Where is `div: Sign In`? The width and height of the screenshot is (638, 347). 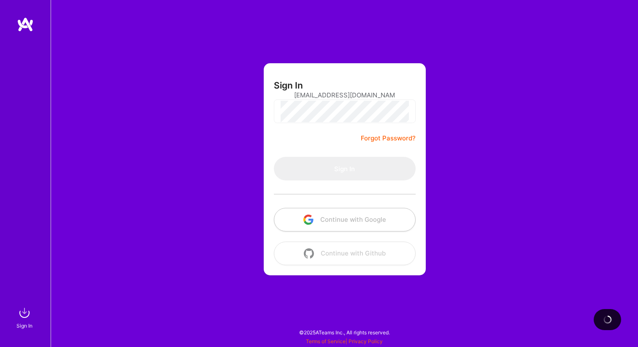 div: Sign In is located at coordinates (24, 326).